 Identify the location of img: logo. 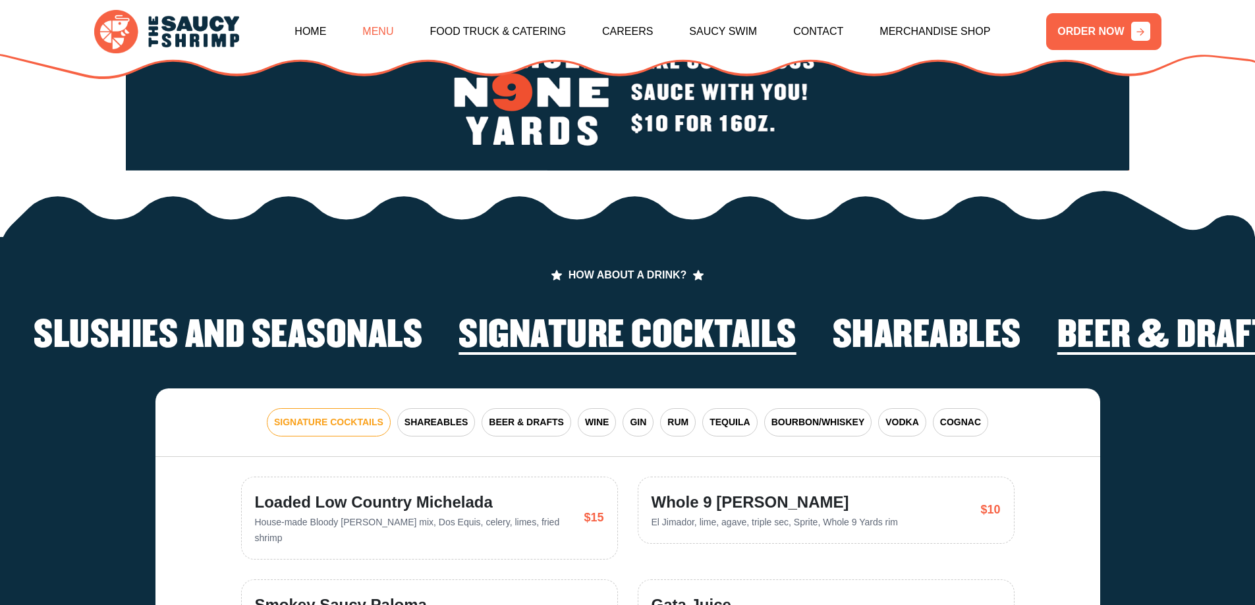
(167, 32).